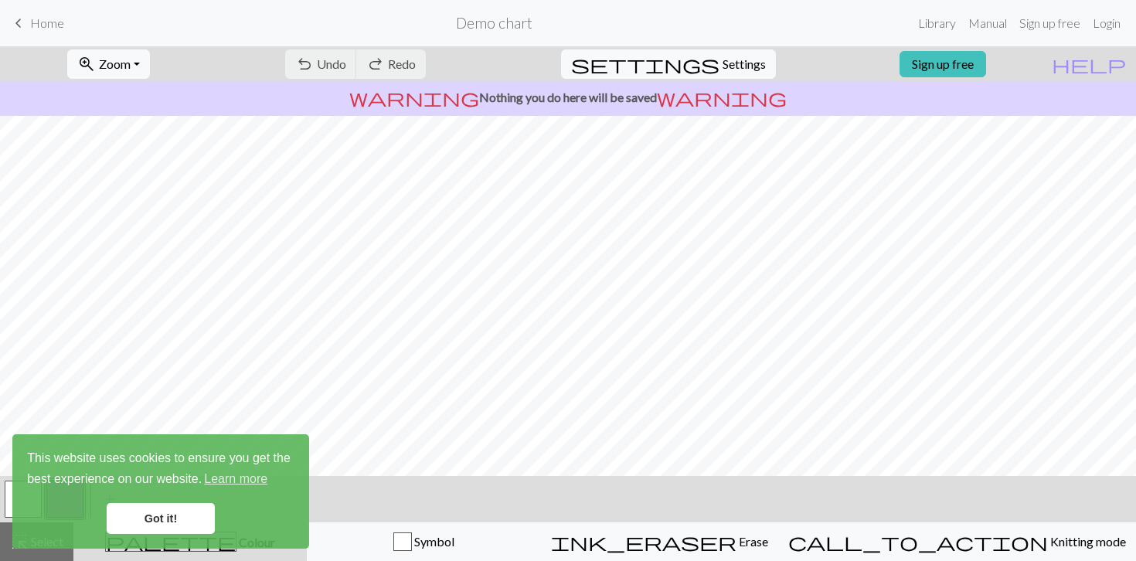  What do you see at coordinates (161, 470) in the screenshot?
I see `span: This website uses cookies to ensure you get the best experience on our website.` at bounding box center [161, 470].